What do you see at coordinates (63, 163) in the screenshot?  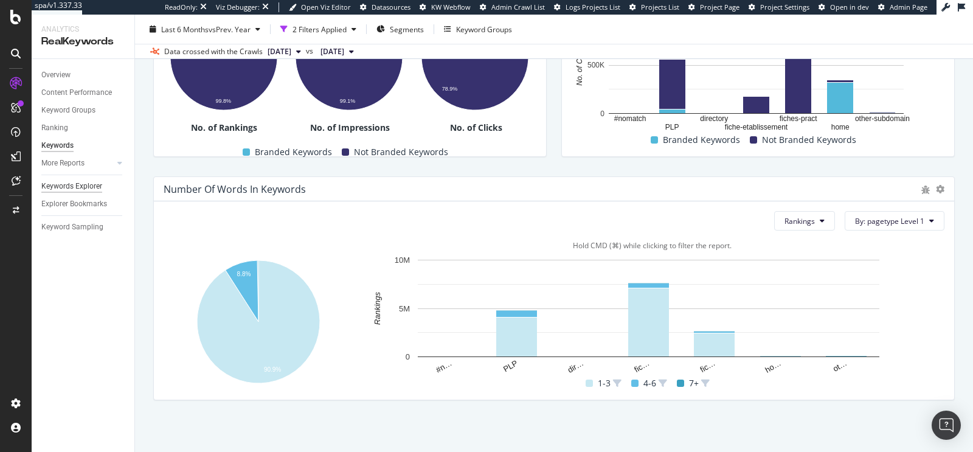 I see `div: More Reports` at bounding box center [63, 163].